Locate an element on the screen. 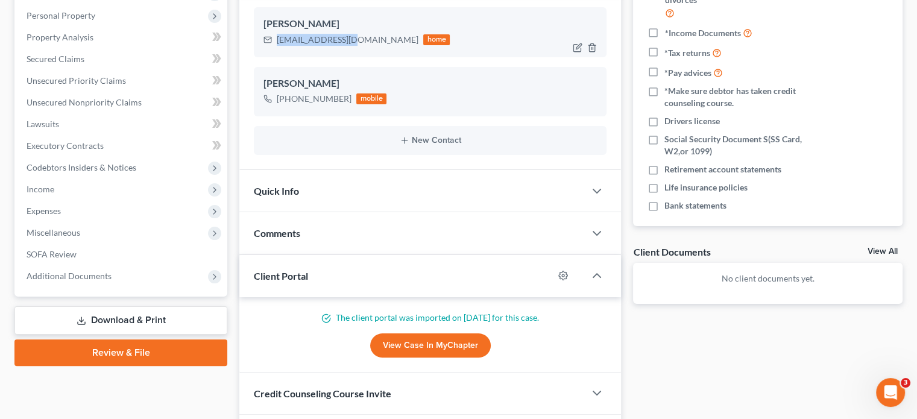  span: Secured Claims is located at coordinates (55, 58).